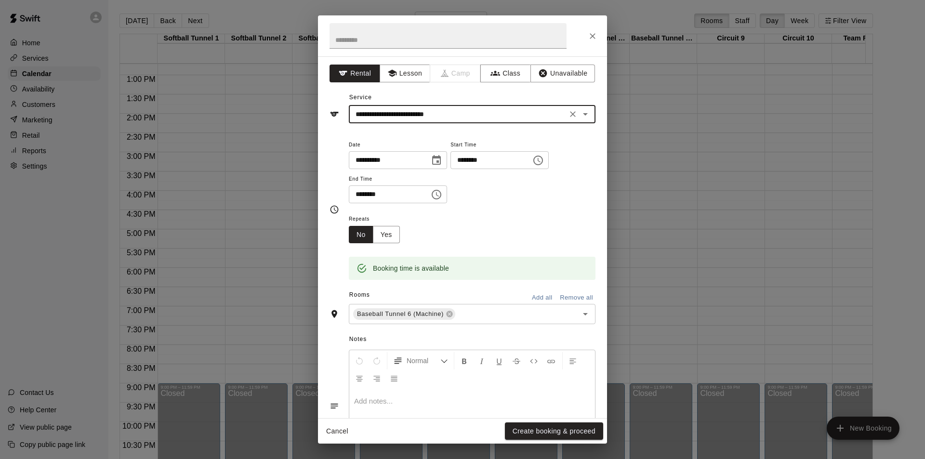 This screenshot has height=459, width=925. Describe the element at coordinates (398, 145) in the screenshot. I see `span: Date` at that location.